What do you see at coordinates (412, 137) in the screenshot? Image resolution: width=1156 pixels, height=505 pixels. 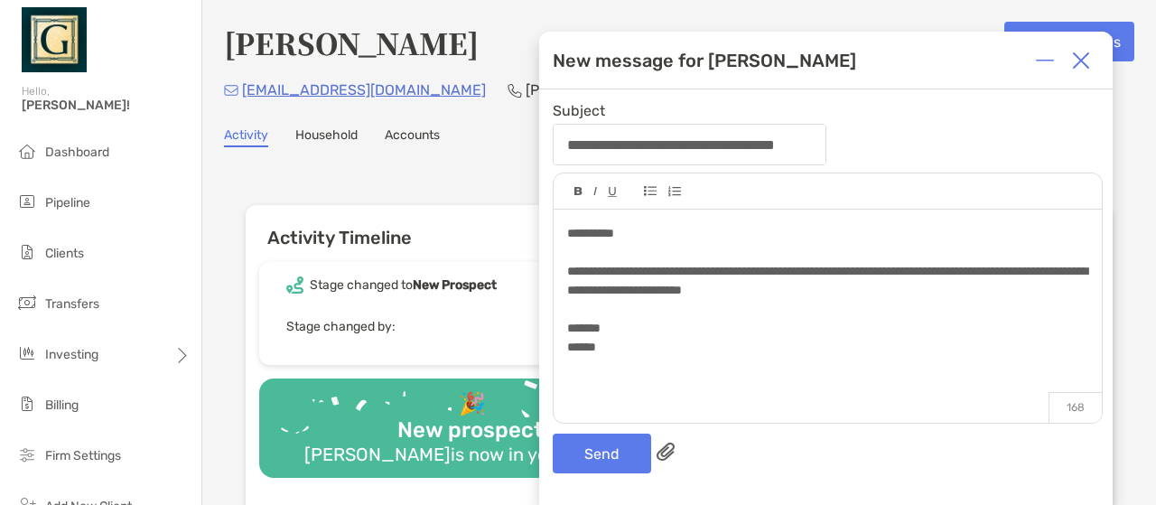 I see `a: Accounts` at bounding box center [412, 137].